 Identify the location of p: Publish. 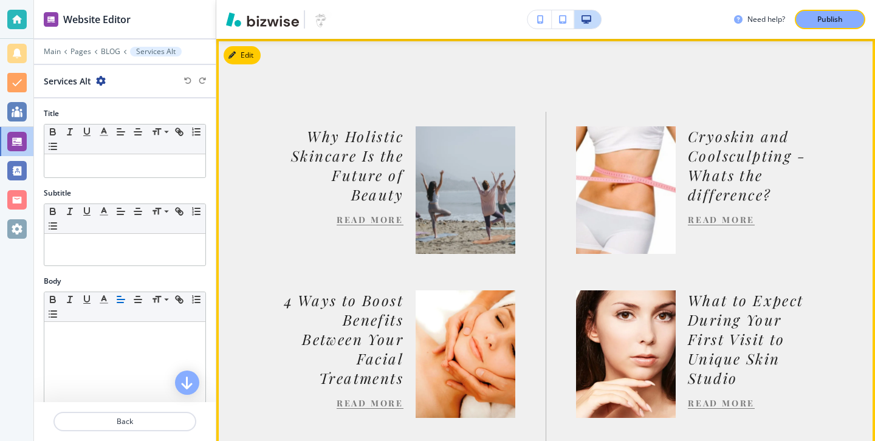
(830, 19).